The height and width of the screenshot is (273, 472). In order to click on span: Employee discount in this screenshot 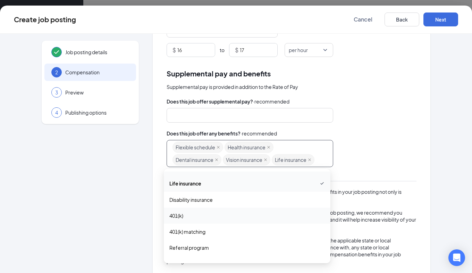, I will do `click(192, 263)`.